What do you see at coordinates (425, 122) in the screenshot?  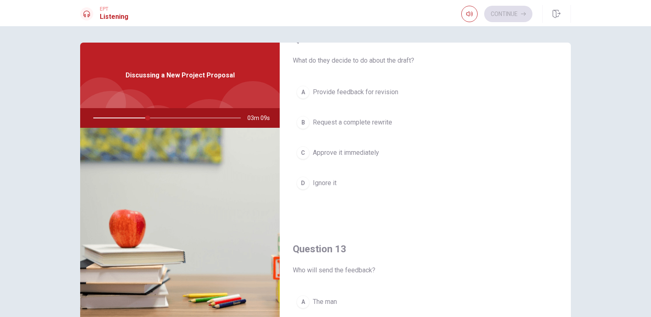 I see `button: BRequest a complete rewrite` at bounding box center [425, 122].